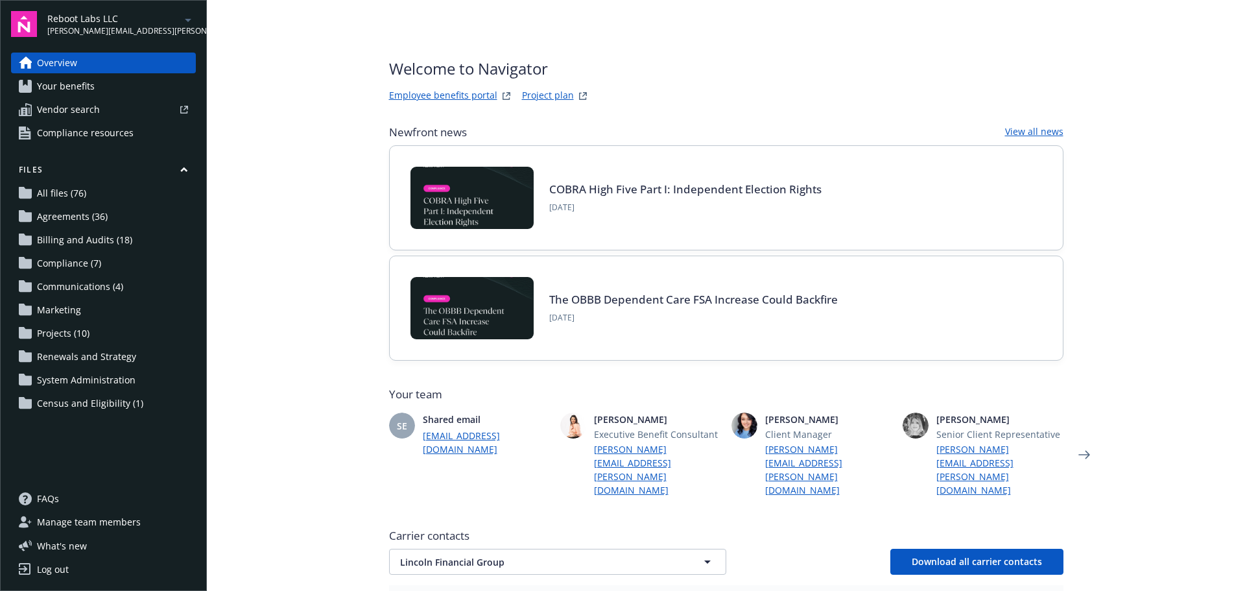 The height and width of the screenshot is (591, 1245). Describe the element at coordinates (103, 499) in the screenshot. I see `a: FAQs` at that location.